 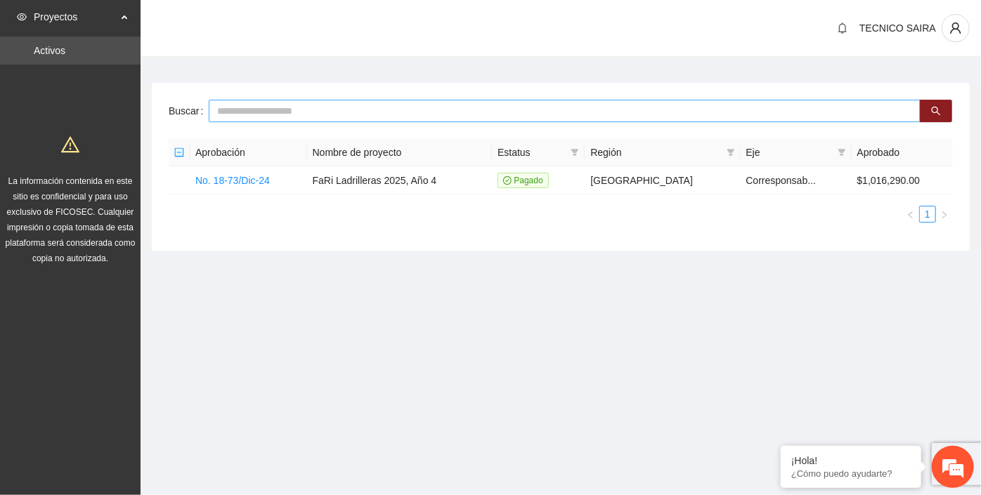 I want to click on span: bell, so click(x=842, y=28).